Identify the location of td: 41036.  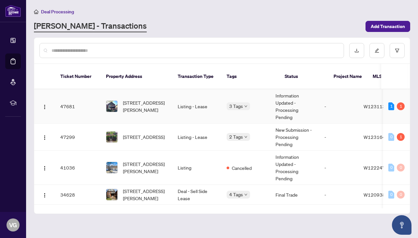
(78, 168).